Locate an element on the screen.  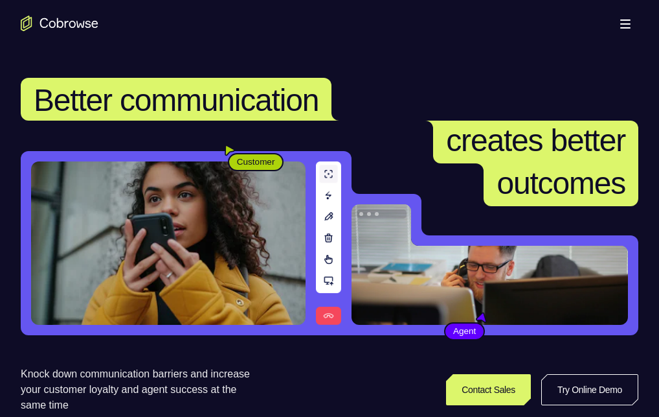
img: A customer holding their phone is located at coordinates (168, 243).